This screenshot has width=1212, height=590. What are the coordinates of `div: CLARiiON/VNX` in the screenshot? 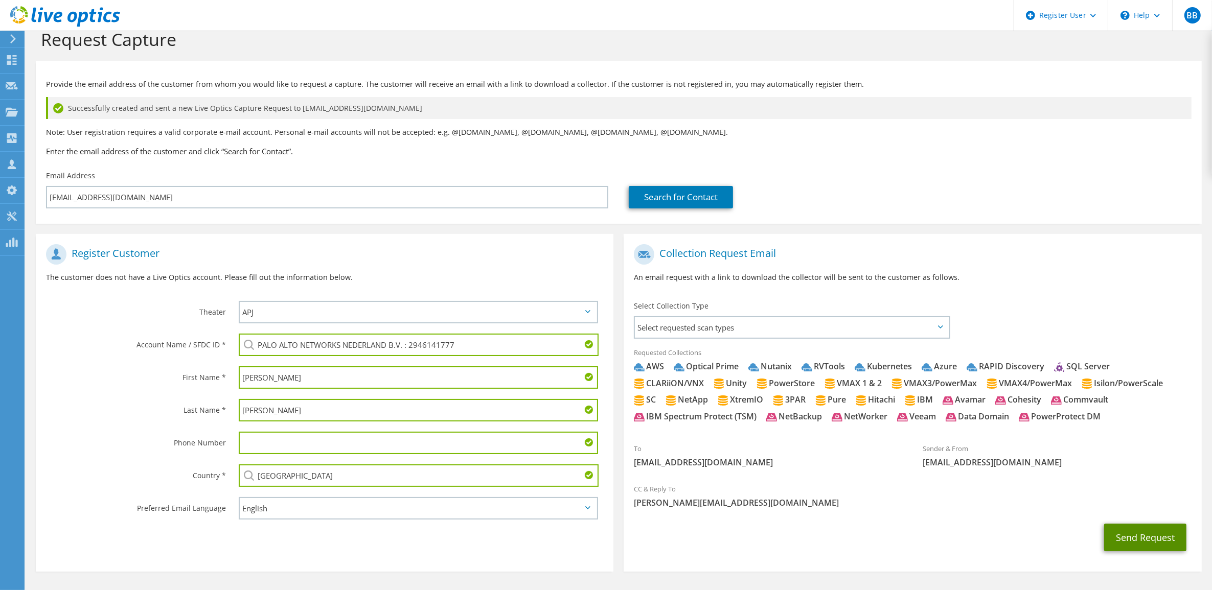 It's located at (669, 383).